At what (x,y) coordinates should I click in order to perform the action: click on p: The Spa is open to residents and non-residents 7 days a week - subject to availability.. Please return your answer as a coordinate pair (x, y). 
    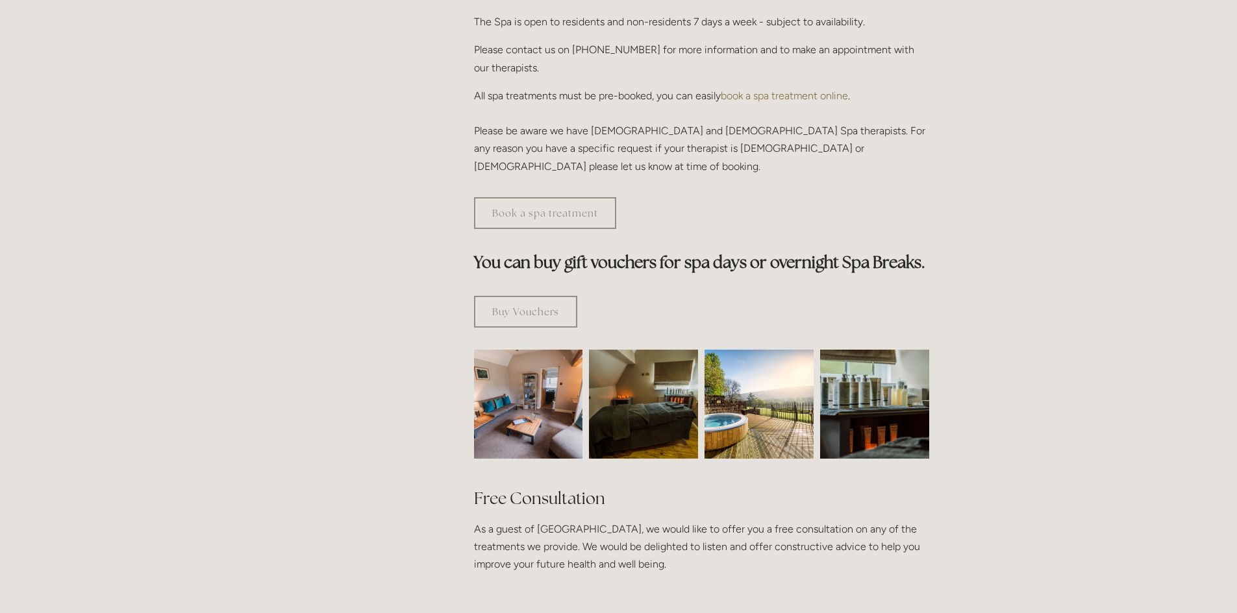
    Looking at the image, I should click on (701, 21).